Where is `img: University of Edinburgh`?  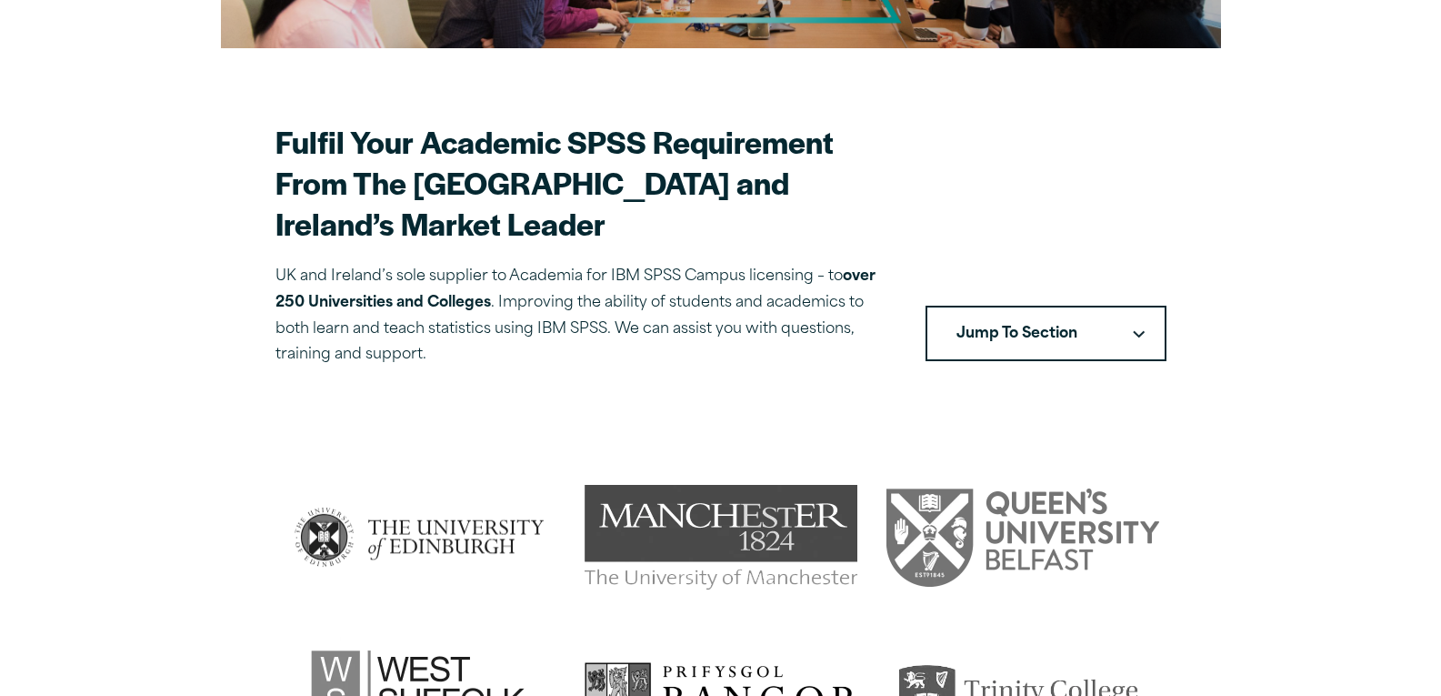 img: University of Edinburgh is located at coordinates (419, 537).